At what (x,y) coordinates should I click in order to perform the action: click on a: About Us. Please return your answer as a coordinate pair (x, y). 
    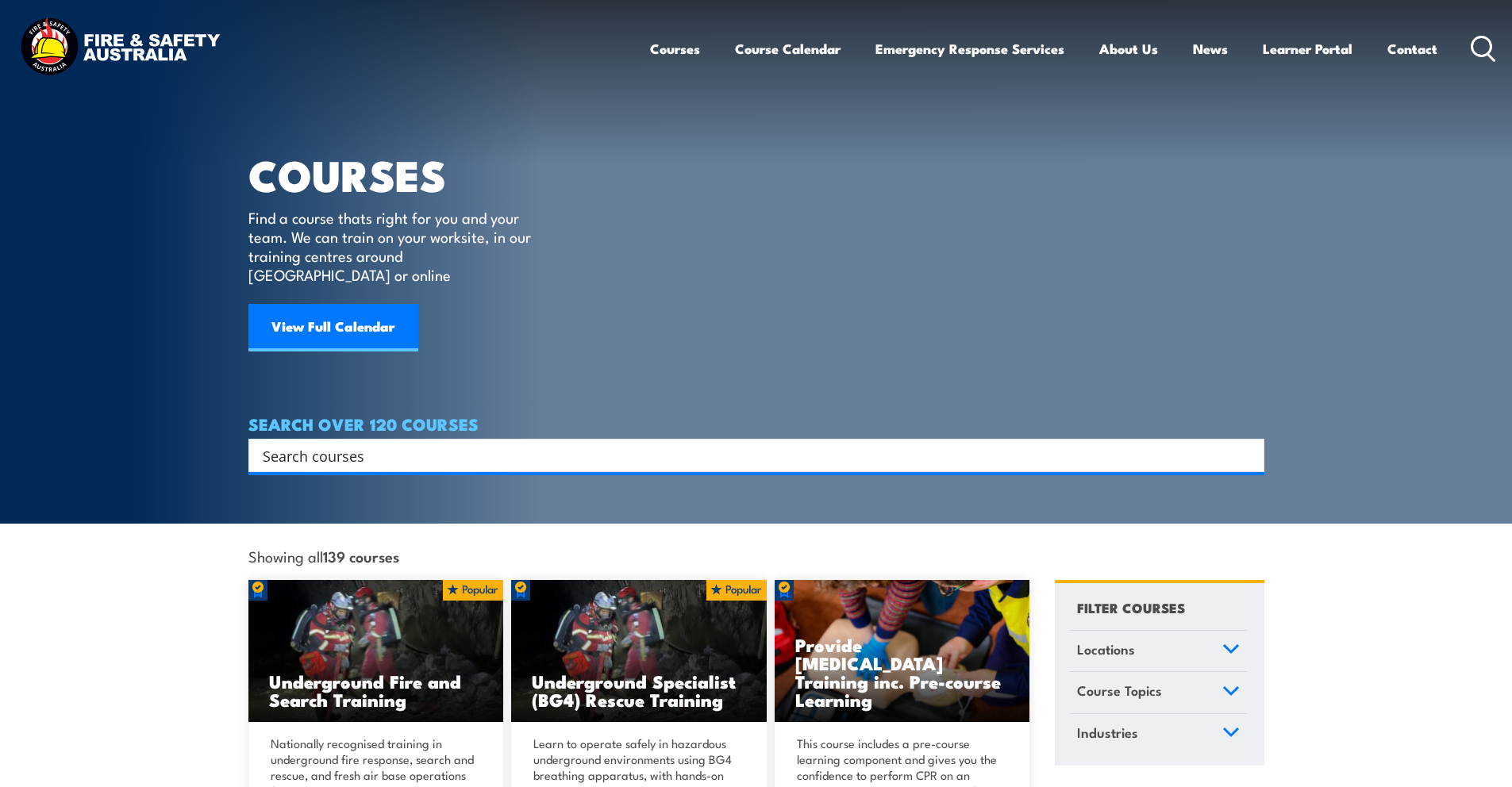
    Looking at the image, I should click on (1129, 48).